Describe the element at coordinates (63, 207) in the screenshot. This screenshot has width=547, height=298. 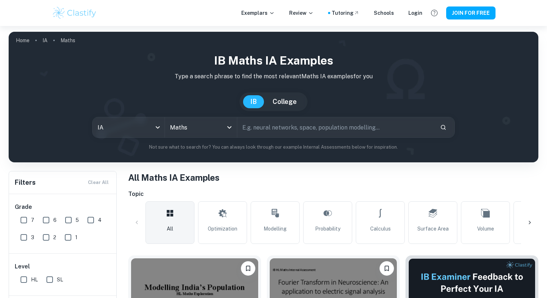
I see `h6: Grade` at that location.